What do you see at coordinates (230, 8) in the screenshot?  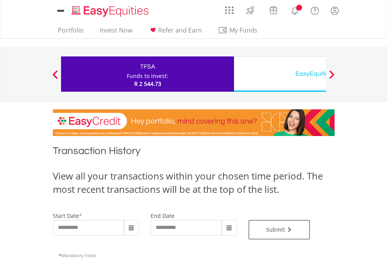 I see `a: AppsGrid` at bounding box center [230, 8].